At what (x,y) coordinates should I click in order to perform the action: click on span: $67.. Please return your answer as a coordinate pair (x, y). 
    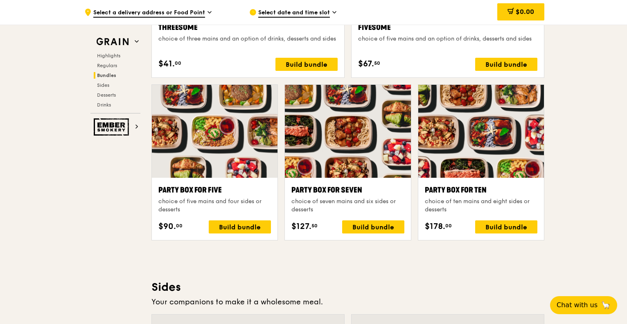
    Looking at the image, I should click on (366, 64).